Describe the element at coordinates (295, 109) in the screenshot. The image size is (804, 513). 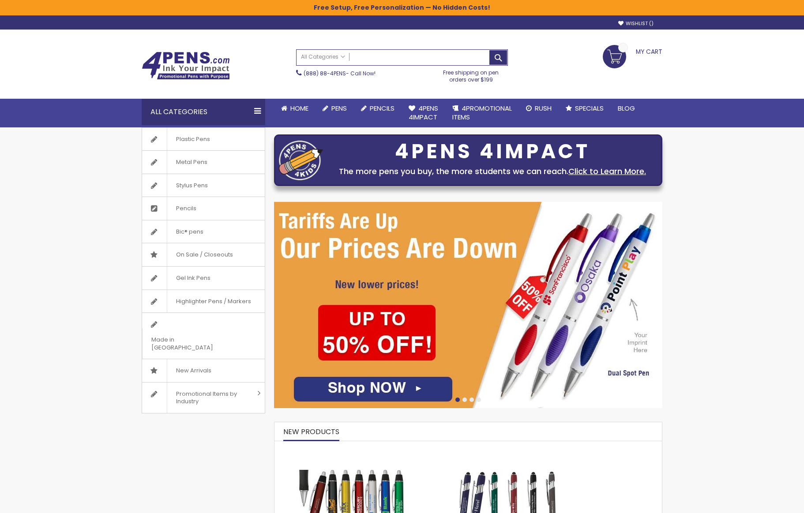
I see `a: Home` at that location.